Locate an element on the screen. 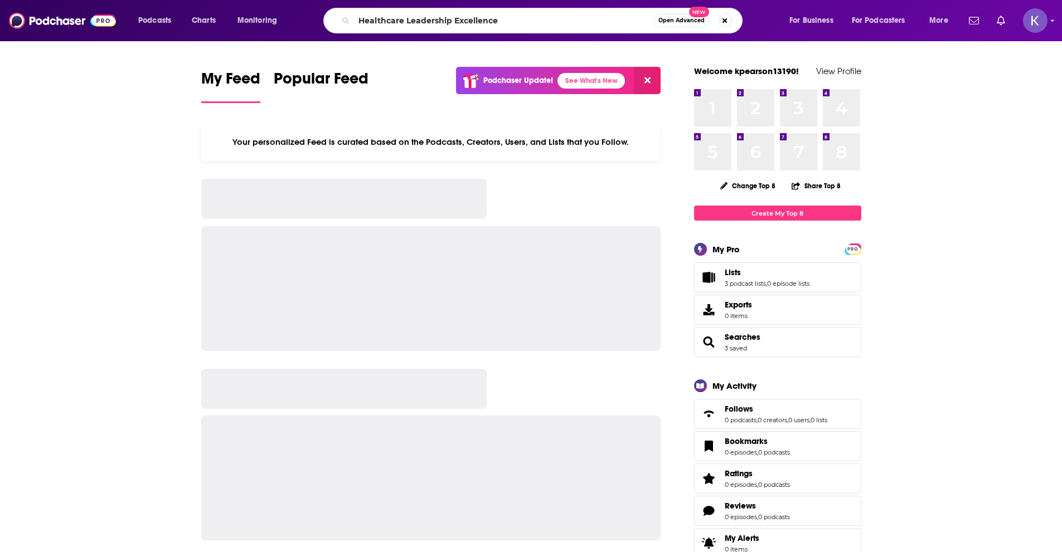 This screenshot has width=1062, height=552. span: 0 items is located at coordinates (738, 316).